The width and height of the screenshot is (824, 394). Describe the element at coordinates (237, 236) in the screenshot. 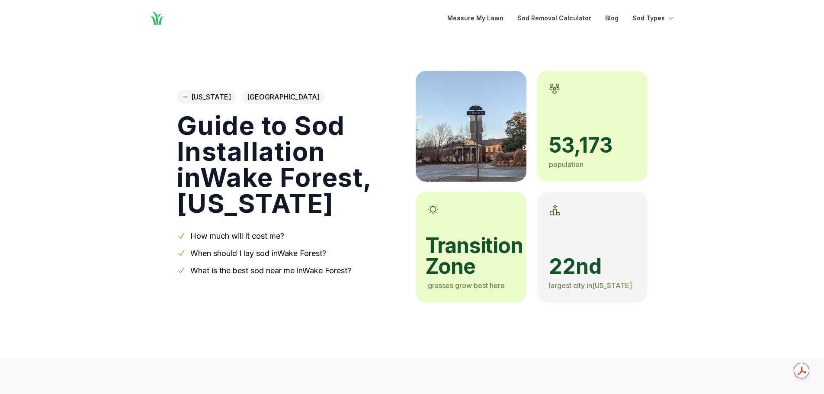

I see `a: How much will it cost me?` at that location.